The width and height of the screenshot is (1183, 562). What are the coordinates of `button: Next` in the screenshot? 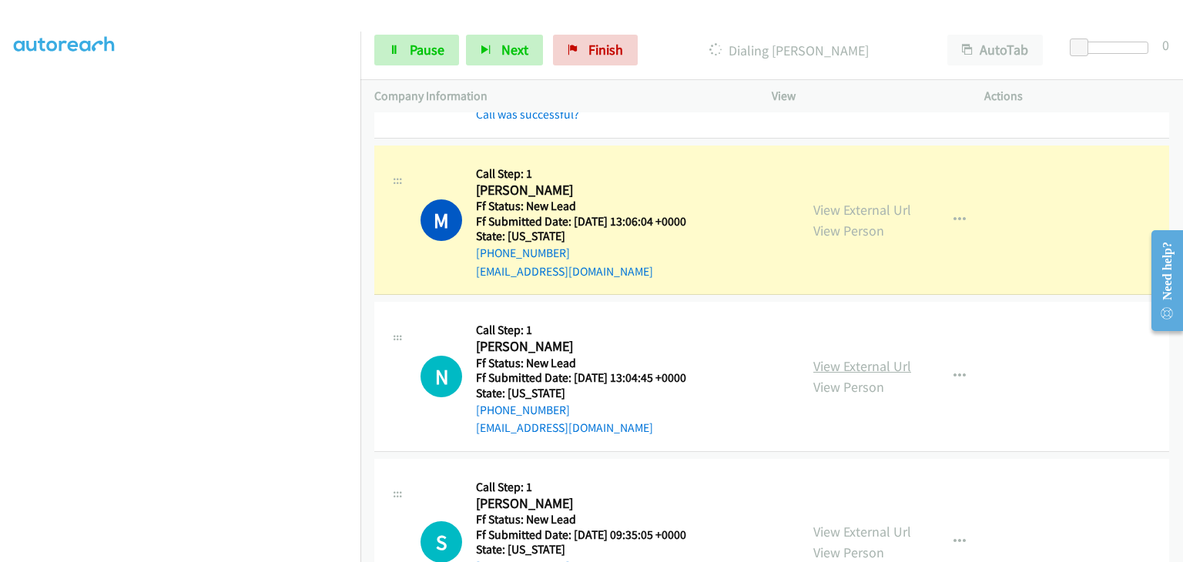 It's located at (505, 50).